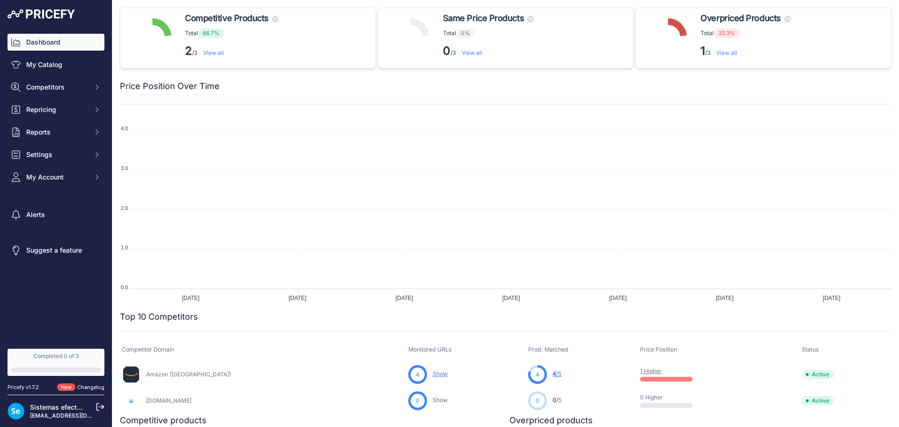 This screenshot has width=899, height=427. What do you see at coordinates (651, 370) in the screenshot?
I see `a: 1 Higher` at bounding box center [651, 370].